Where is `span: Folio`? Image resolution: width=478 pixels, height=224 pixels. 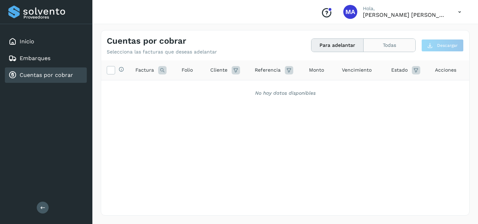 span: Folio is located at coordinates (187, 70).